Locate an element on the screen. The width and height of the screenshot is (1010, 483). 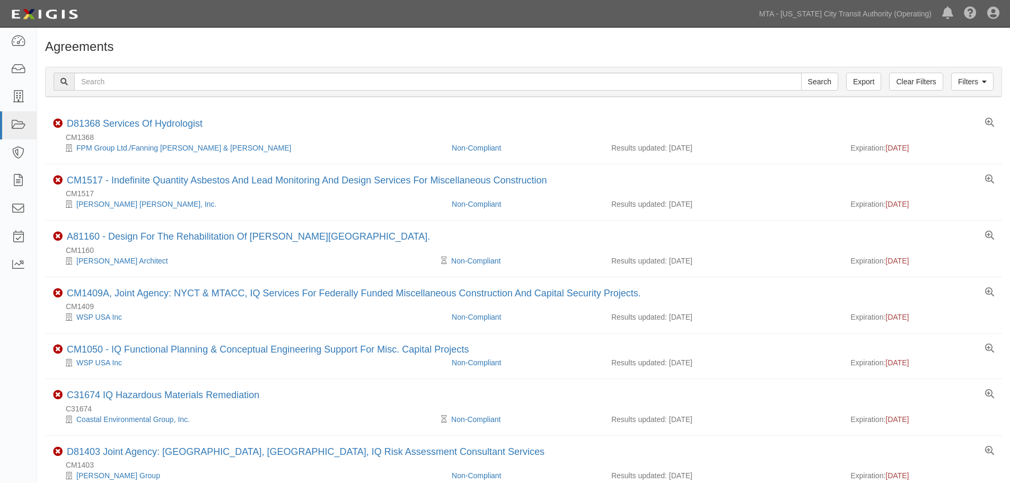
div: A81160 - Design For The Rehabilitation Of Myrtle-wyckoff Station Complex. is located at coordinates (248, 237).